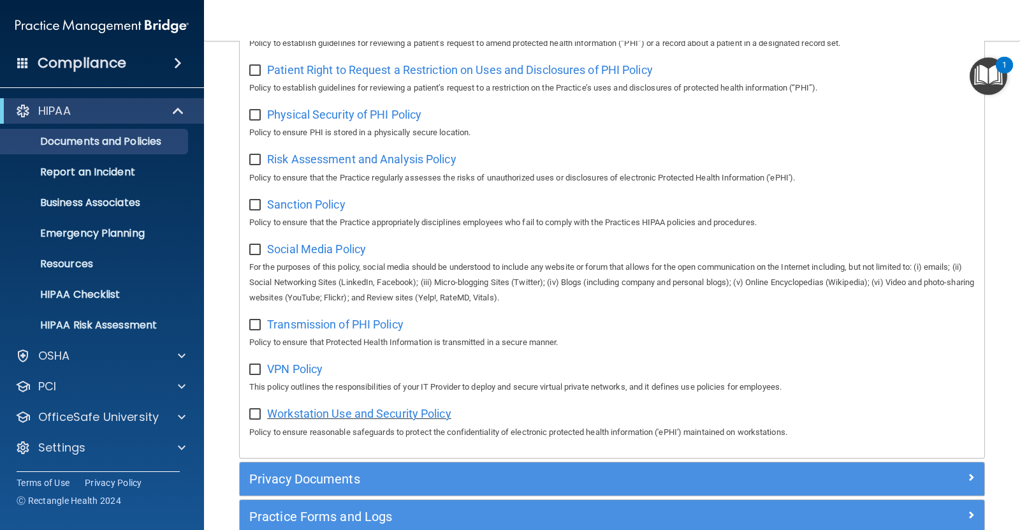 The height and width of the screenshot is (530, 1020). What do you see at coordinates (95, 264) in the screenshot?
I see `p: Resources` at bounding box center [95, 264].